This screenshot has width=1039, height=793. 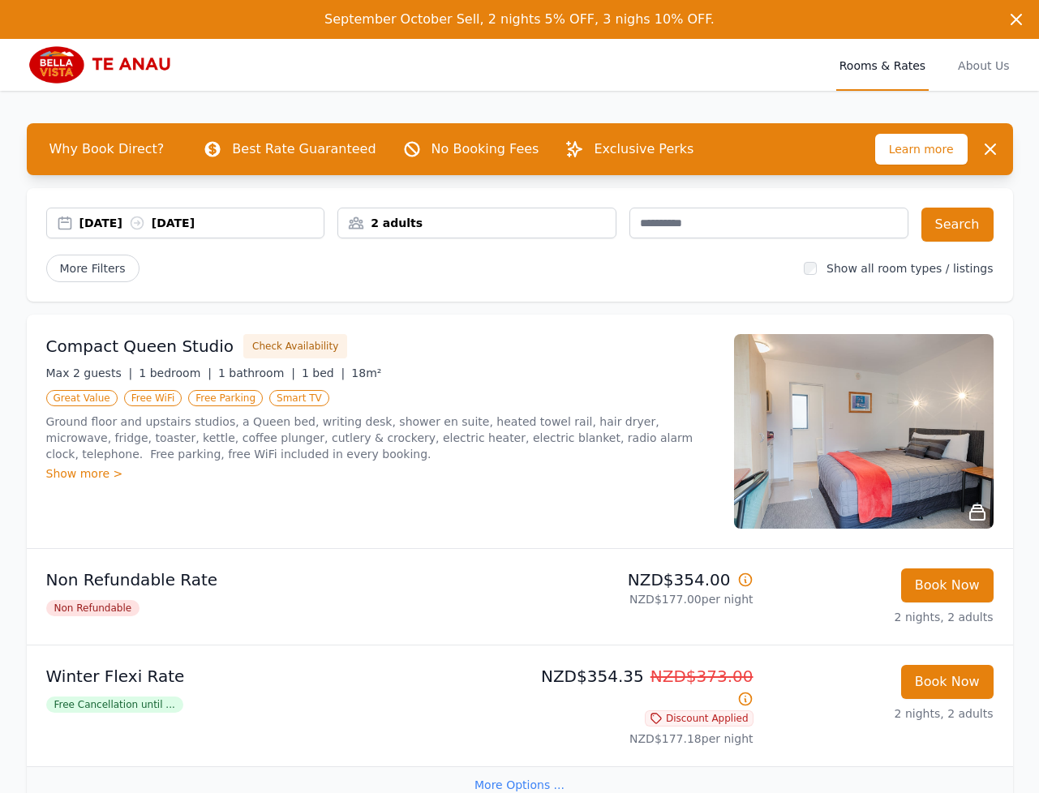 I want to click on div: Show more >, so click(x=380, y=474).